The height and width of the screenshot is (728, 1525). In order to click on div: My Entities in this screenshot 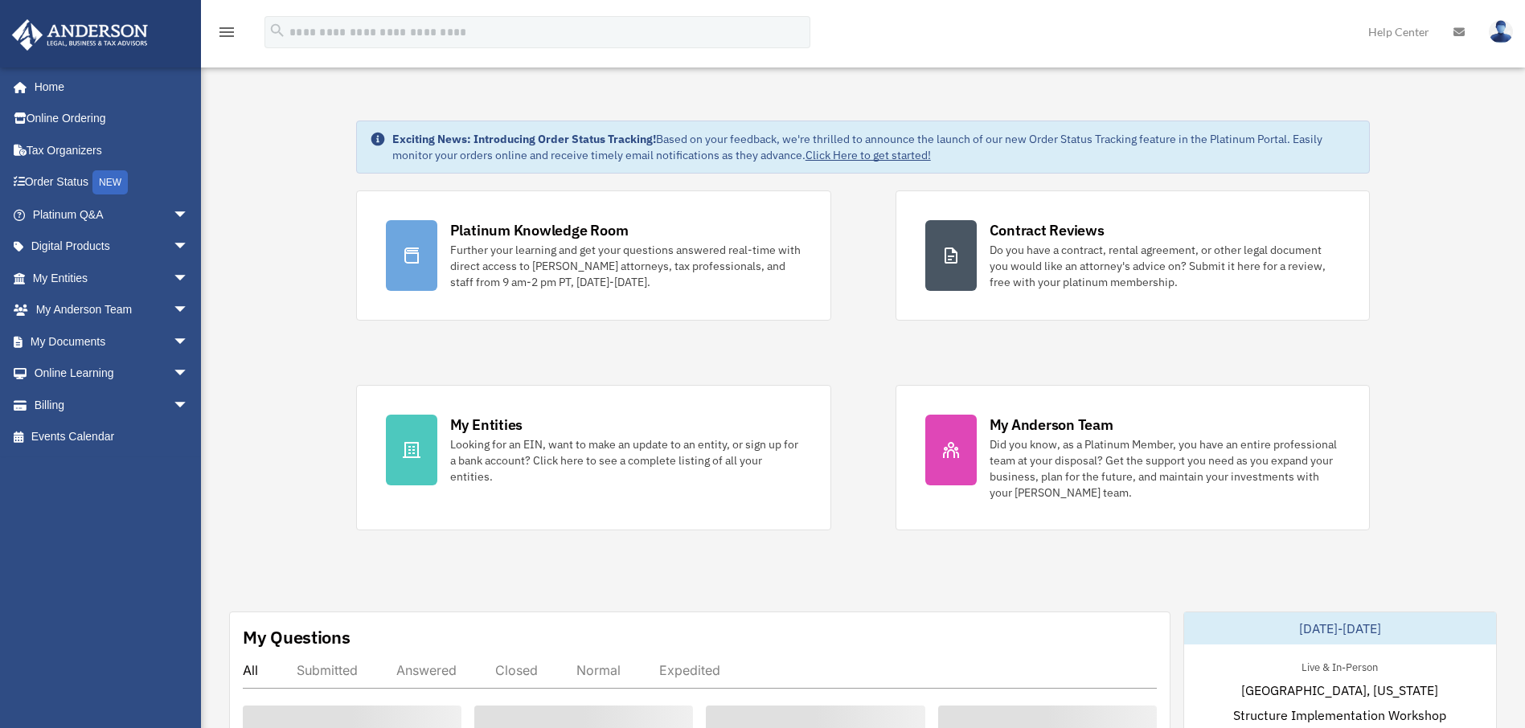, I will do `click(486, 425)`.